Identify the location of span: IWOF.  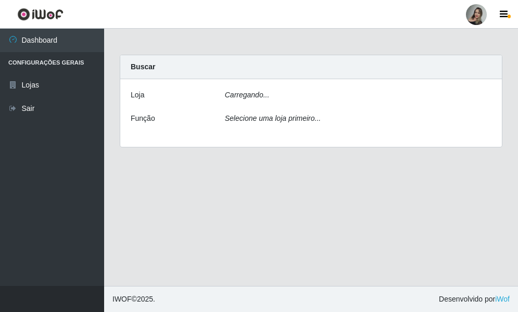
(122, 299).